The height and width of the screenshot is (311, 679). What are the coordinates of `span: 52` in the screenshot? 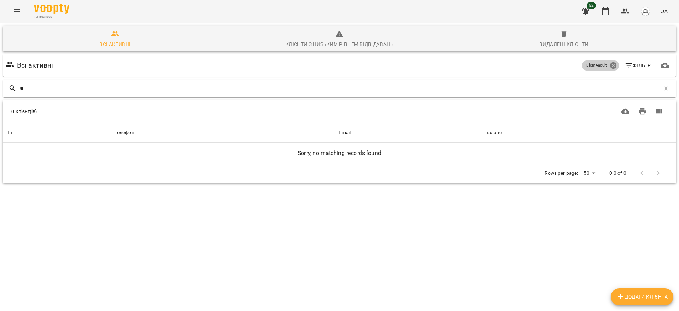 It's located at (591, 6).